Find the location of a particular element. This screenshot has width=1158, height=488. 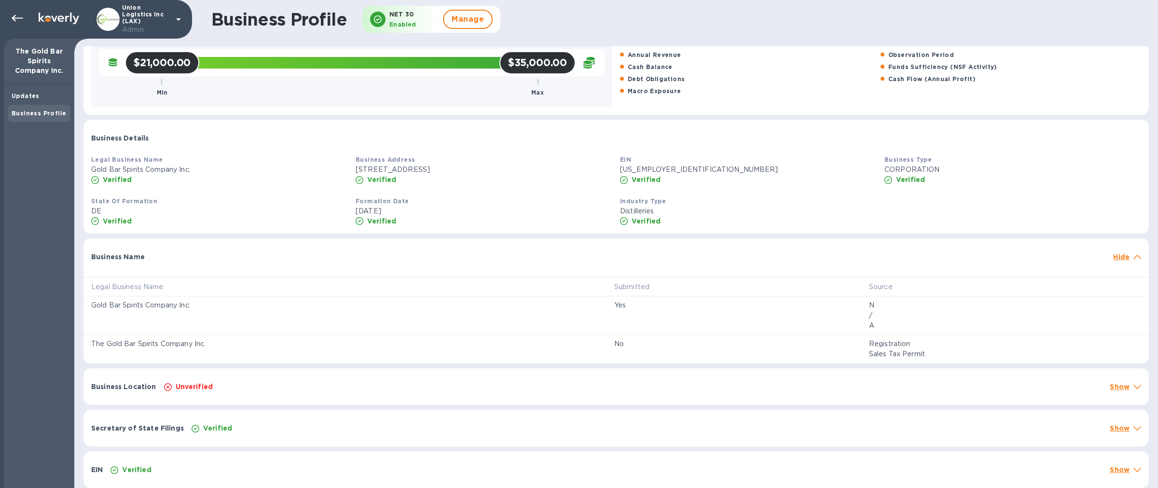

p: DE is located at coordinates (219, 211).